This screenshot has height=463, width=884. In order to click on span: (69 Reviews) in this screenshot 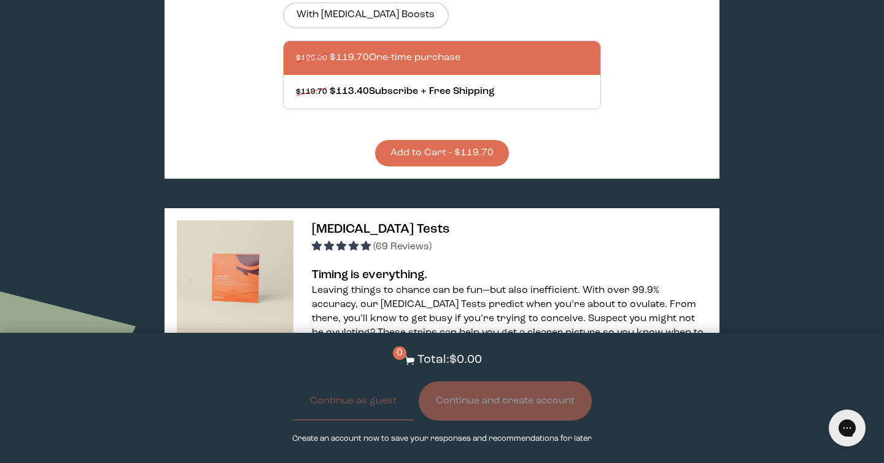, I will do `click(402, 247)`.